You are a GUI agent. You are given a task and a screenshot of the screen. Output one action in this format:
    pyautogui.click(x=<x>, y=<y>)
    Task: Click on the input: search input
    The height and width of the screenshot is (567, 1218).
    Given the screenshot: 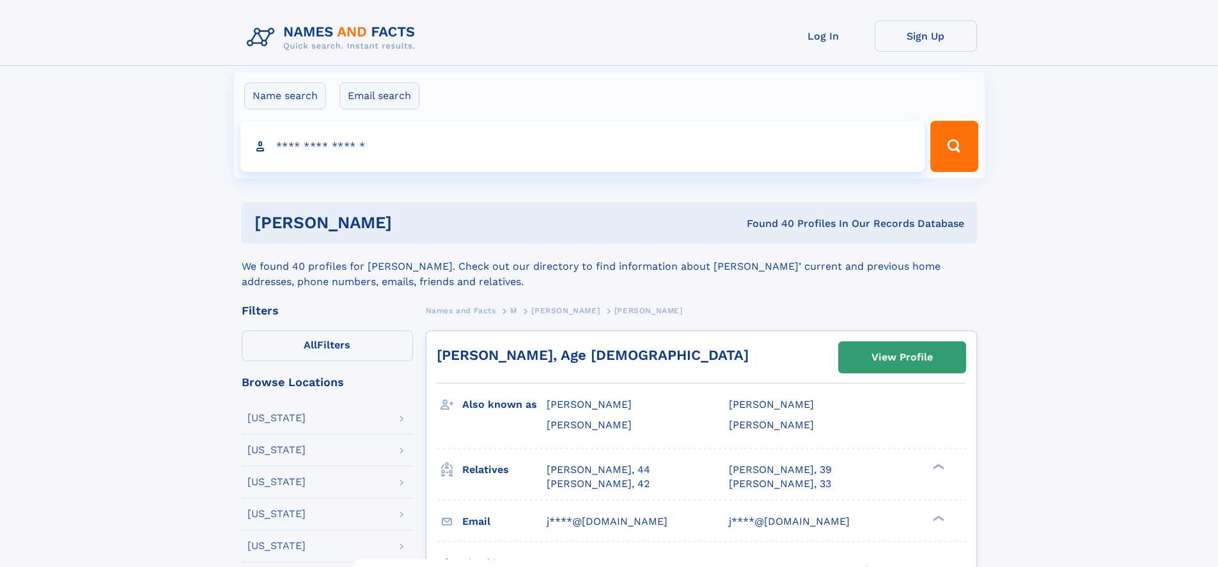 What is the action you would take?
    pyautogui.click(x=583, y=146)
    